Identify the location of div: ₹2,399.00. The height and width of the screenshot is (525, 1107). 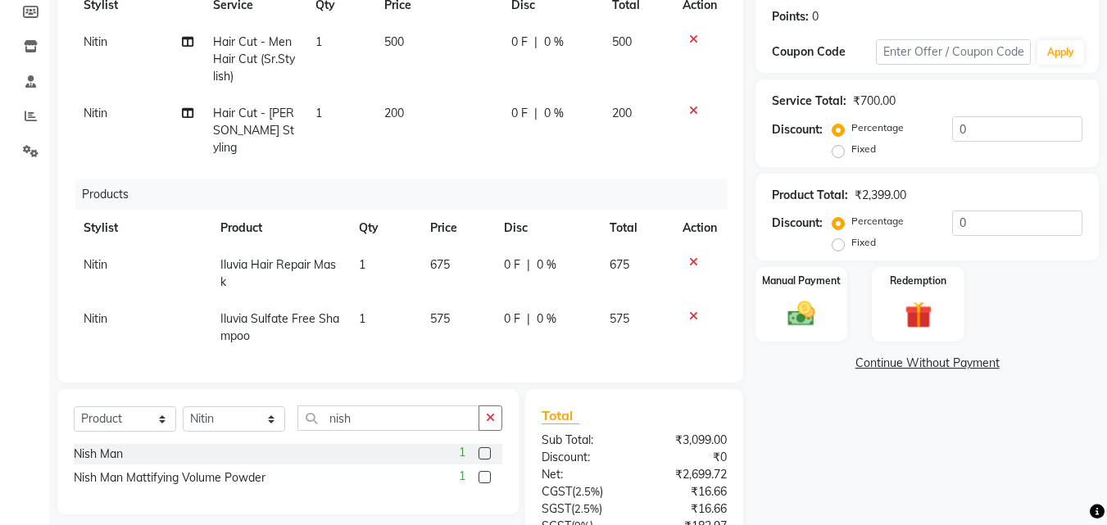
(880, 195).